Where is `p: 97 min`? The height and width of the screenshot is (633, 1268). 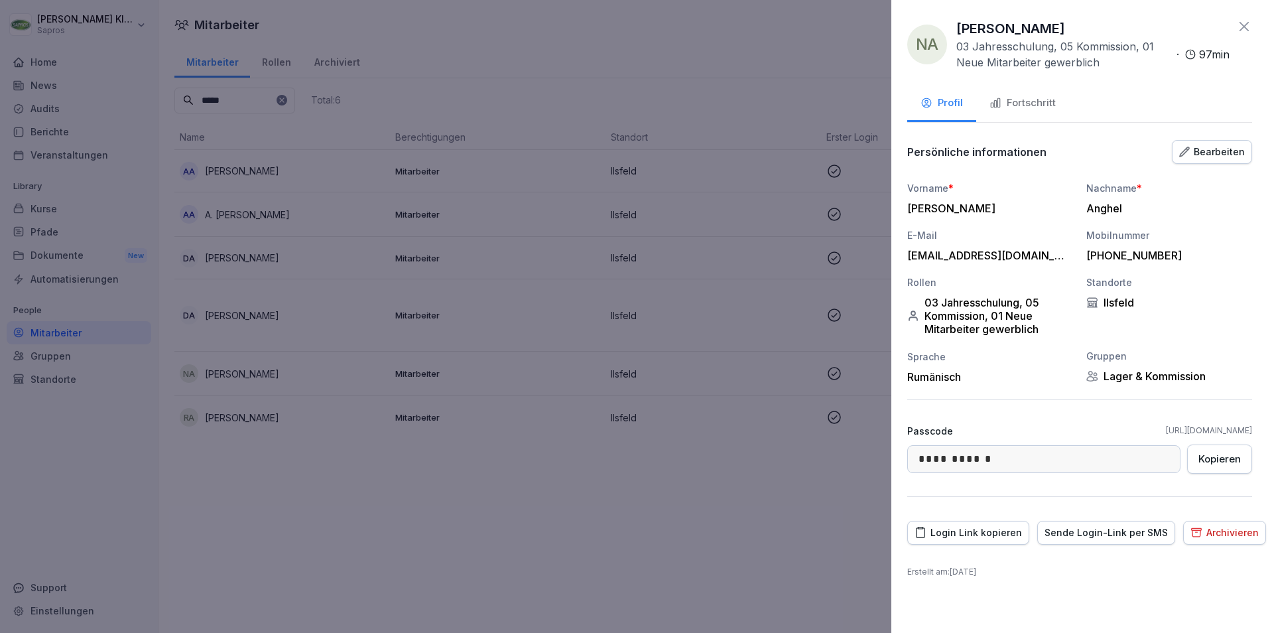
p: 97 min is located at coordinates (1214, 54).